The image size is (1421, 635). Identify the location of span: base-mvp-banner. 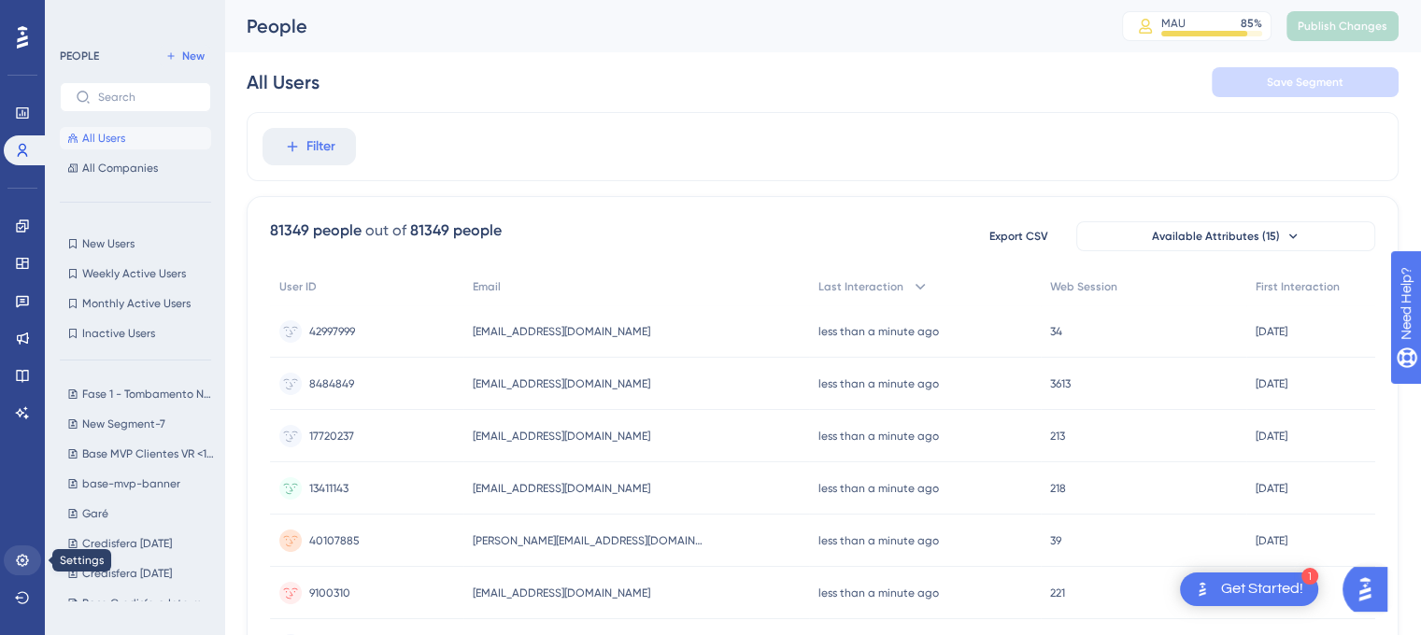
(131, 484).